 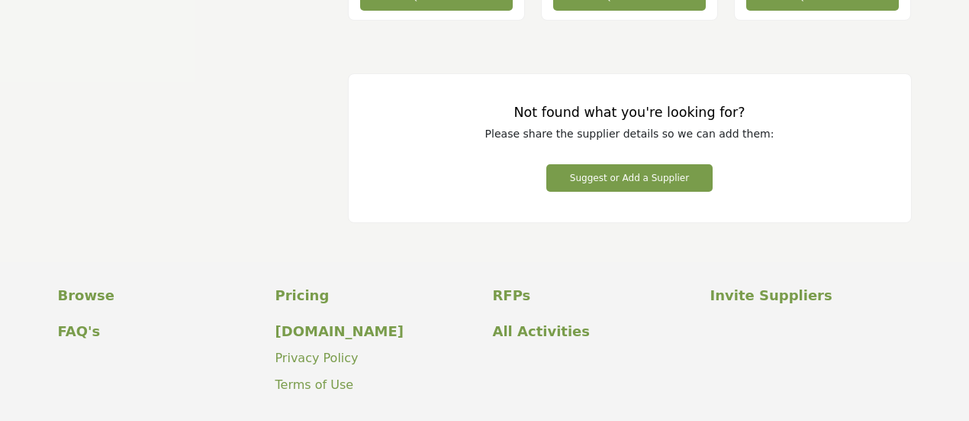 What do you see at coordinates (594, 295) in the screenshot?
I see `a: RFPs` at bounding box center [594, 295].